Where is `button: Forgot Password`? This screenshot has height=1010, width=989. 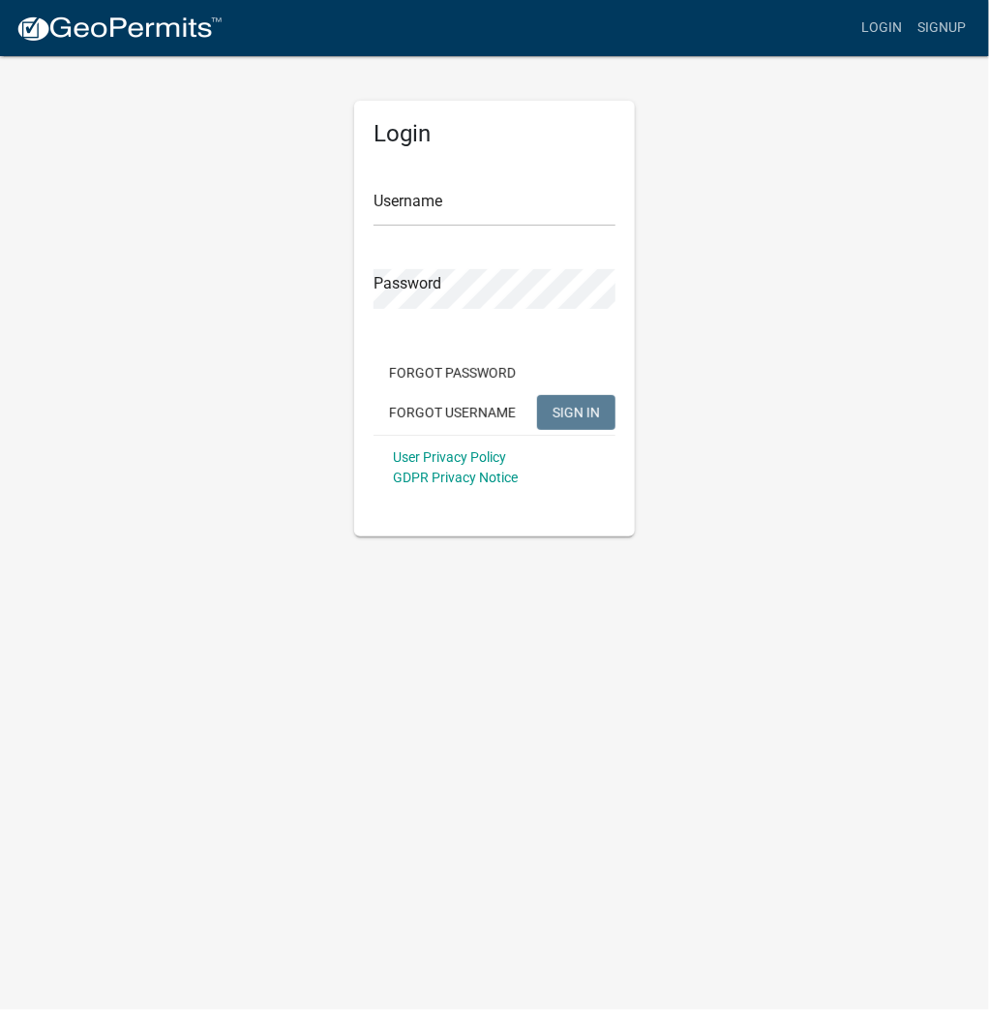 button: Forgot Password is located at coordinates (452, 373).